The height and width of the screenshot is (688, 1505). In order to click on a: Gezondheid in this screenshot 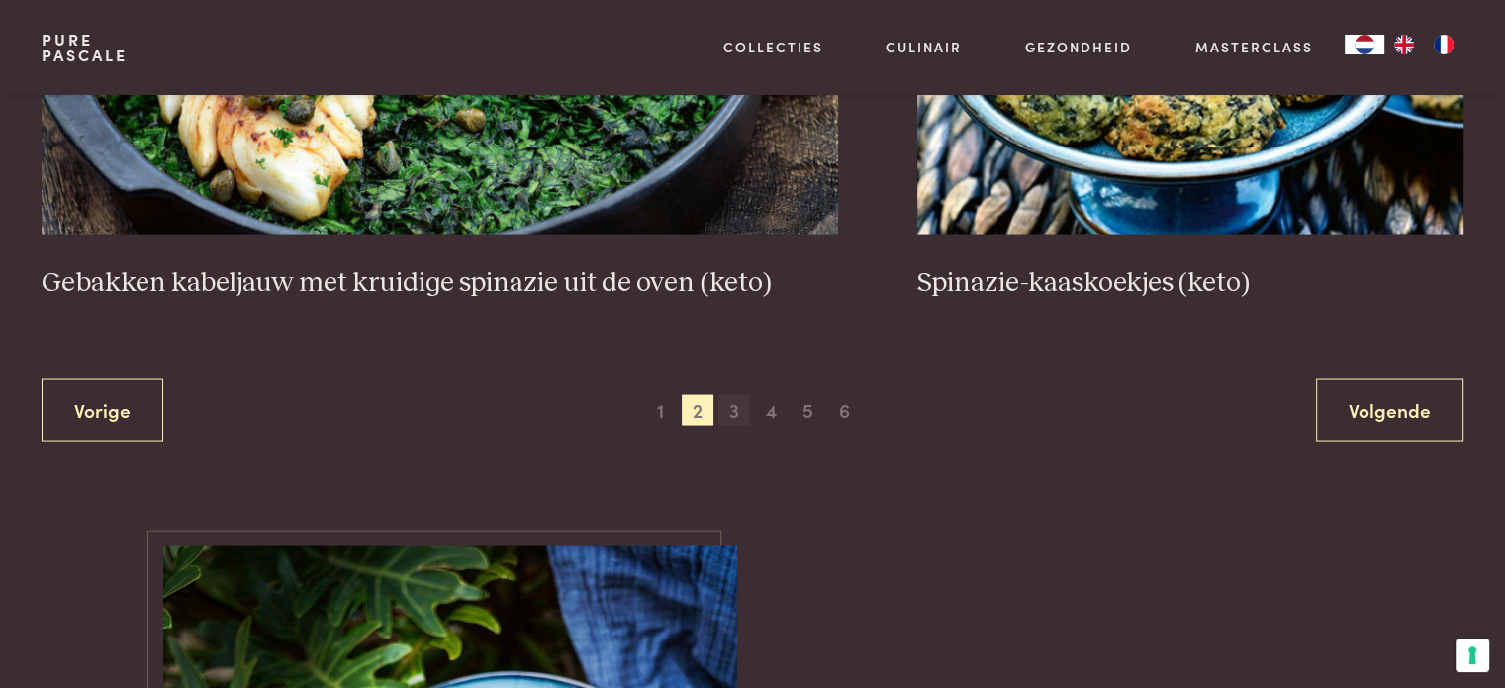, I will do `click(1079, 47)`.